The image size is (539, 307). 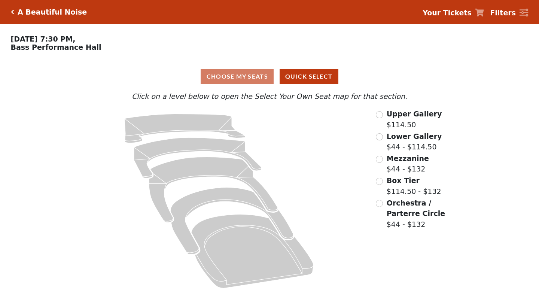 What do you see at coordinates (12, 12) in the screenshot?
I see `a: Click here to go back to filters` at bounding box center [12, 12].